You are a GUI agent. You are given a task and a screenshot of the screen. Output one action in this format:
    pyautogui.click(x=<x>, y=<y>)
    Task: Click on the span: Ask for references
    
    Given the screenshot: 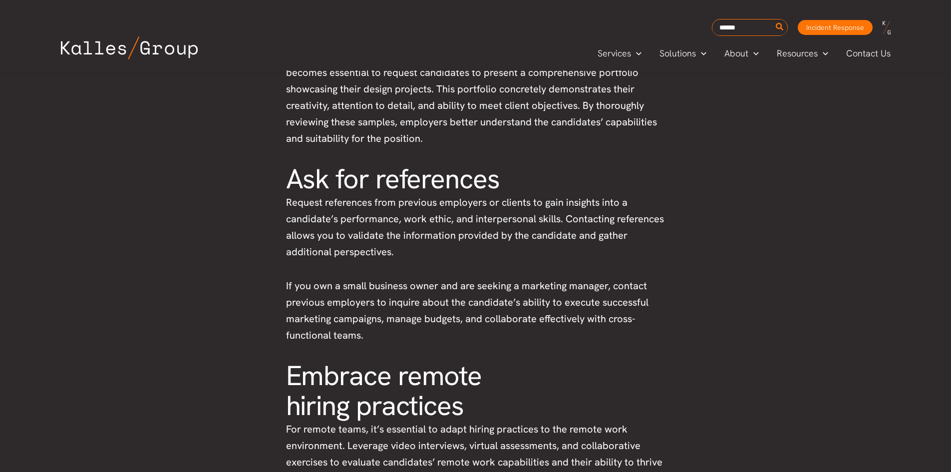 What is the action you would take?
    pyautogui.click(x=393, y=179)
    